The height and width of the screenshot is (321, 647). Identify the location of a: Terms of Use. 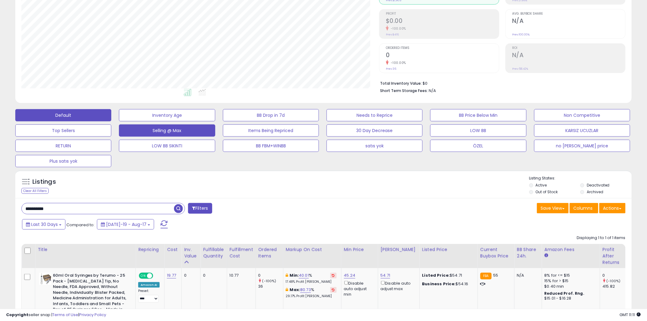
(65, 315).